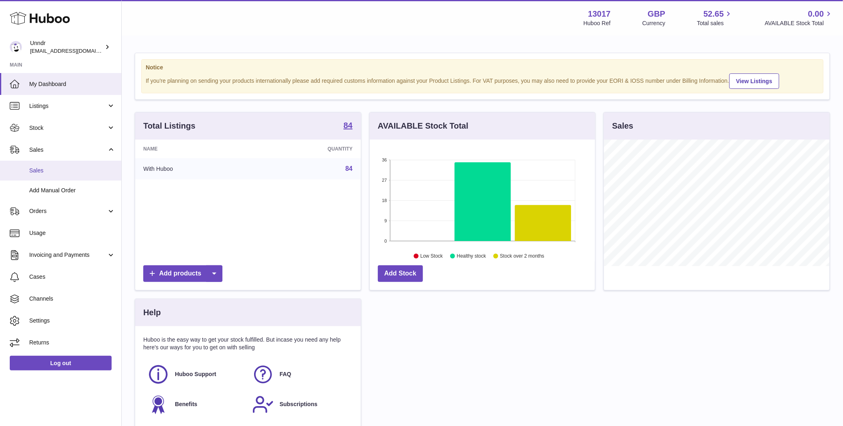  I want to click on span: AVAILABLE Stock Total, so click(799, 23).